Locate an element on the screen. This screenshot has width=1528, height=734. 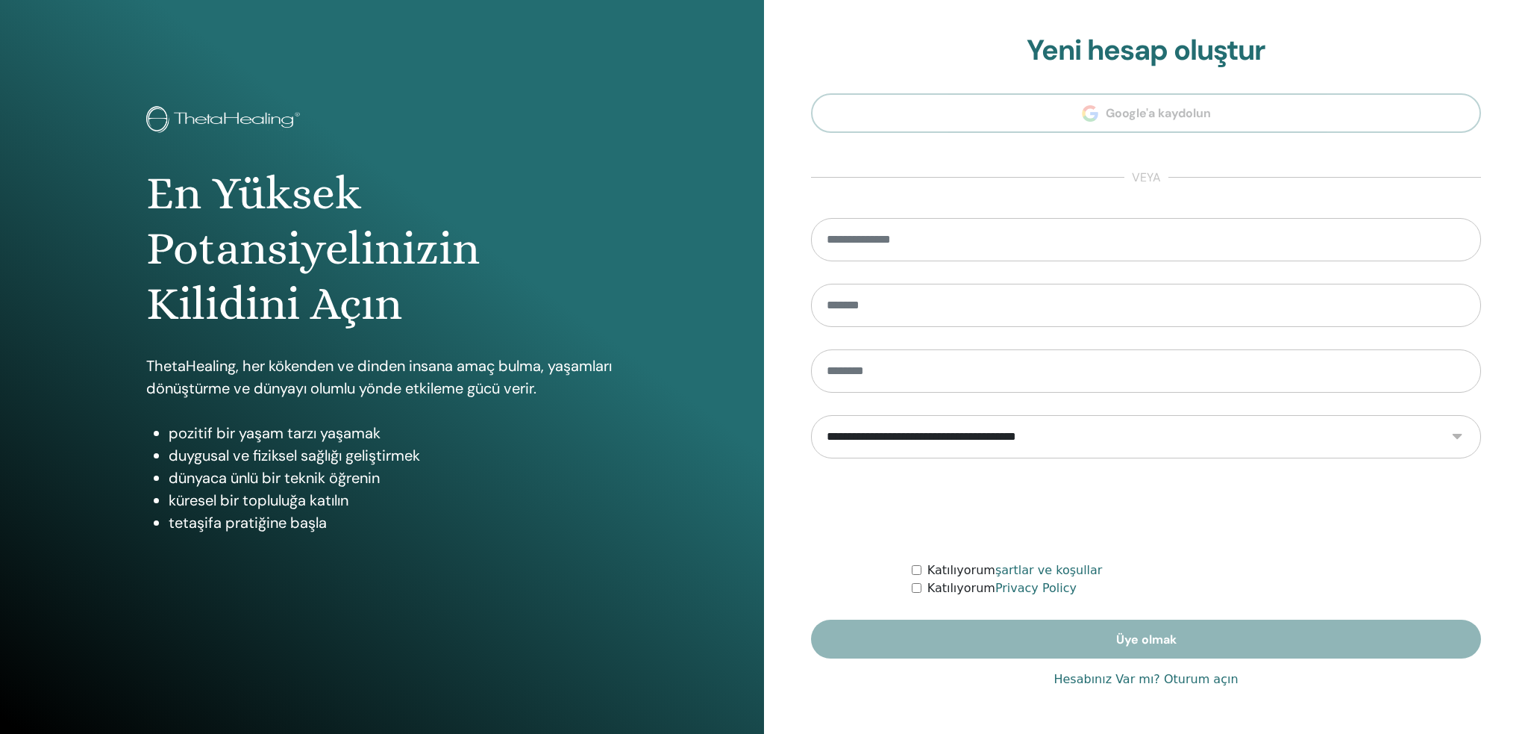
span: veya is located at coordinates (1146, 178).